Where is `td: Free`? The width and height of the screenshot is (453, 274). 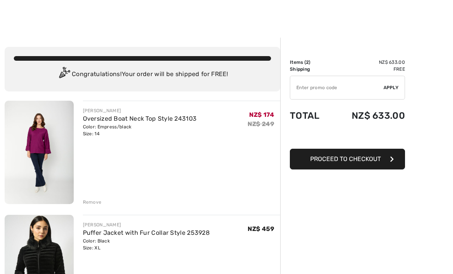 td: Free is located at coordinates (368, 69).